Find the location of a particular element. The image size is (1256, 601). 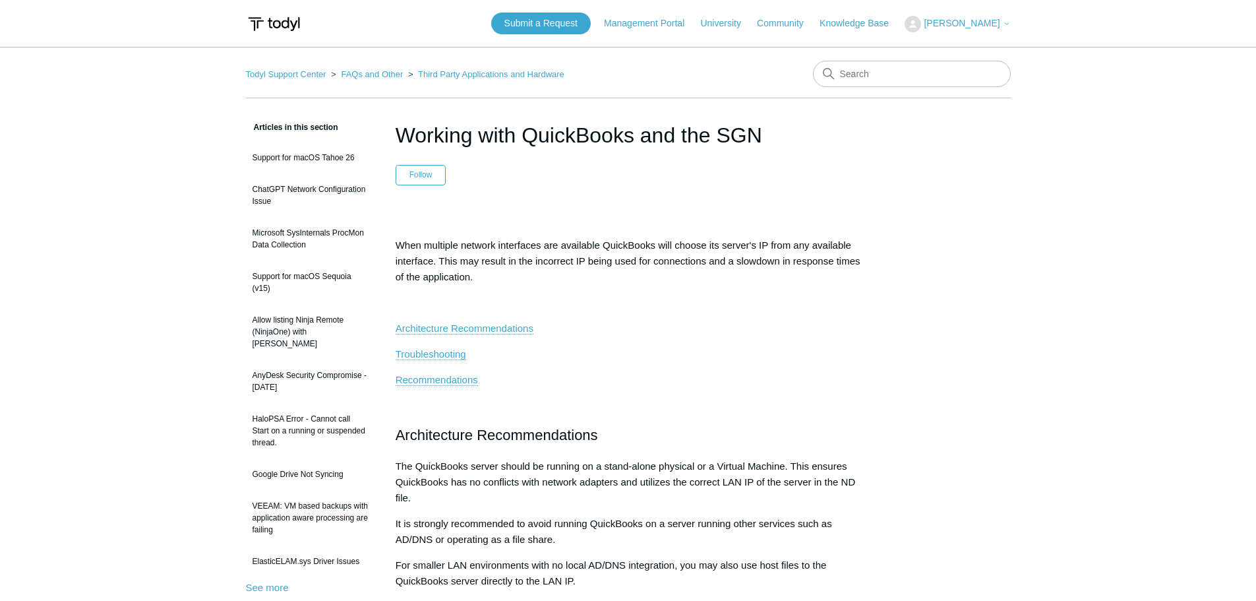

h1: Working with QuickBooks and the SGN is located at coordinates (629, 135).